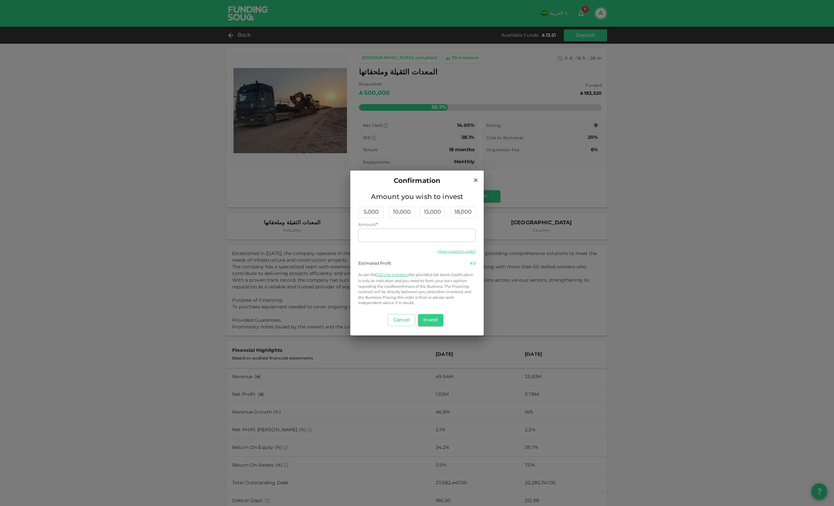 The height and width of the screenshot is (506, 834). I want to click on div: 18,000, so click(463, 212).